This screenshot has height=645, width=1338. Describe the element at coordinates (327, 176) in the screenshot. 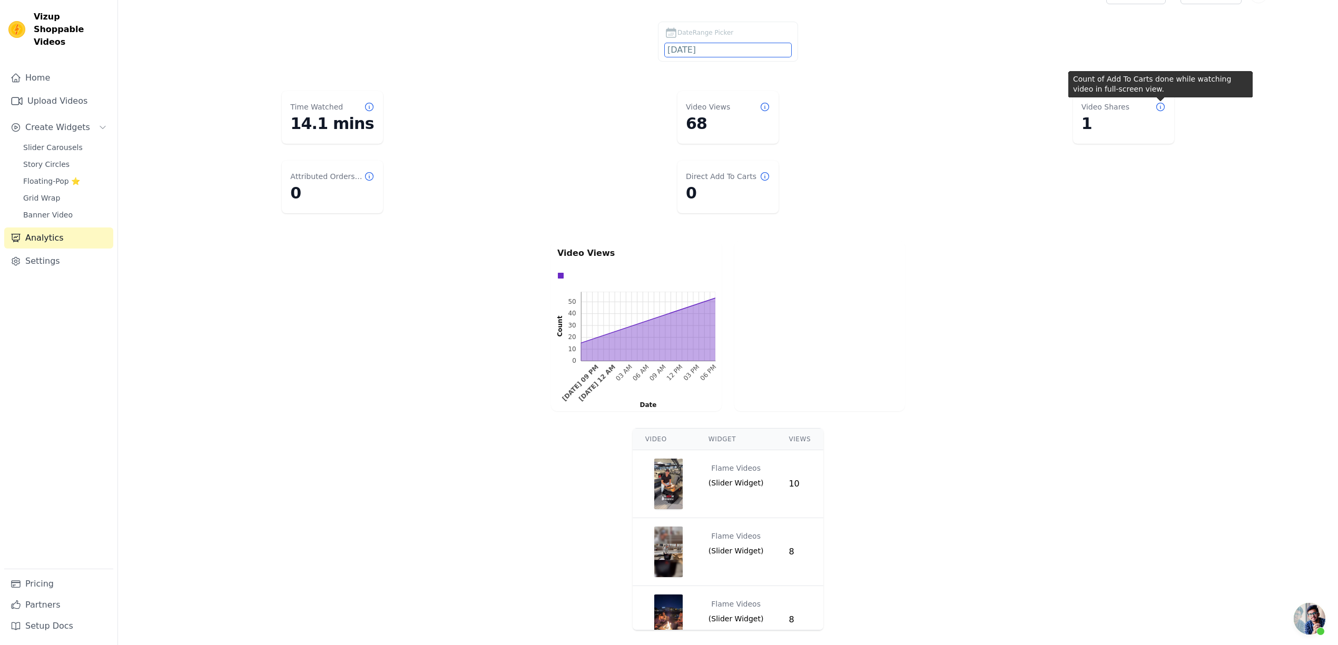

I see `dt: Attributed Orders Count` at that location.